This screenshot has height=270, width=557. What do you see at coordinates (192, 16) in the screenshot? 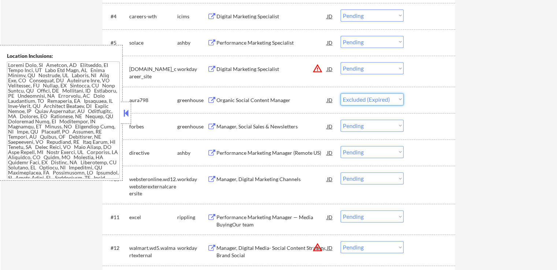
I see `div: icims` at bounding box center [192, 16].